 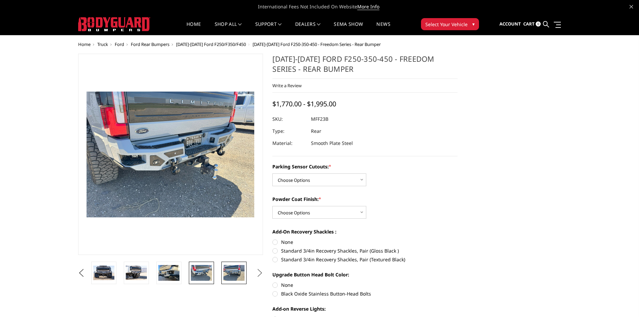 What do you see at coordinates (304, 104) in the screenshot?
I see `span: $1,770.00 - $1,995.00` at bounding box center [304, 104].